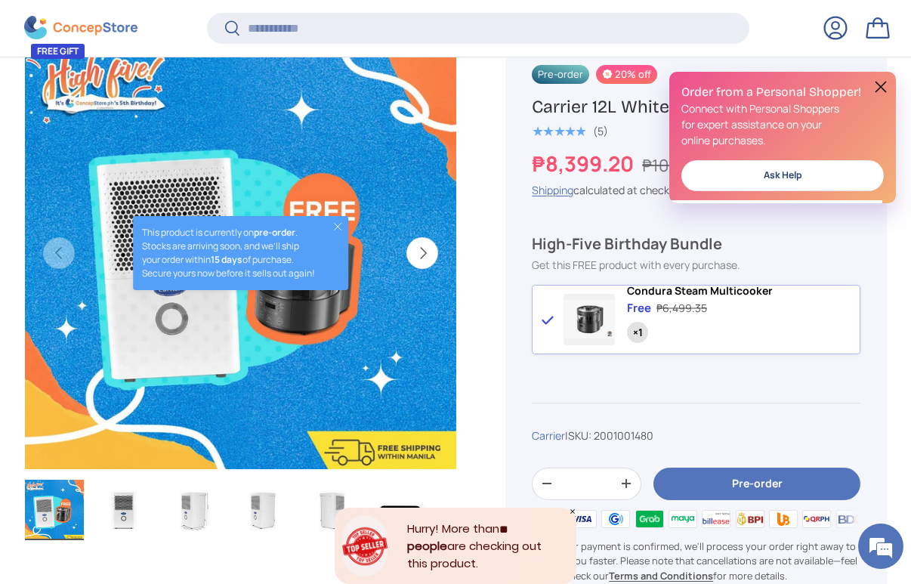 This screenshot has height=584, width=911. Describe the element at coordinates (817, 519) in the screenshot. I see `img: qrph` at that location.